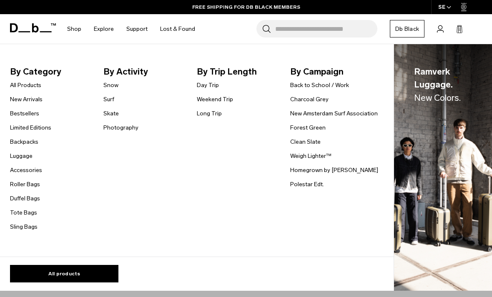  I want to click on a: Ramverk Luggage.New Colors. Db, so click(443, 168).